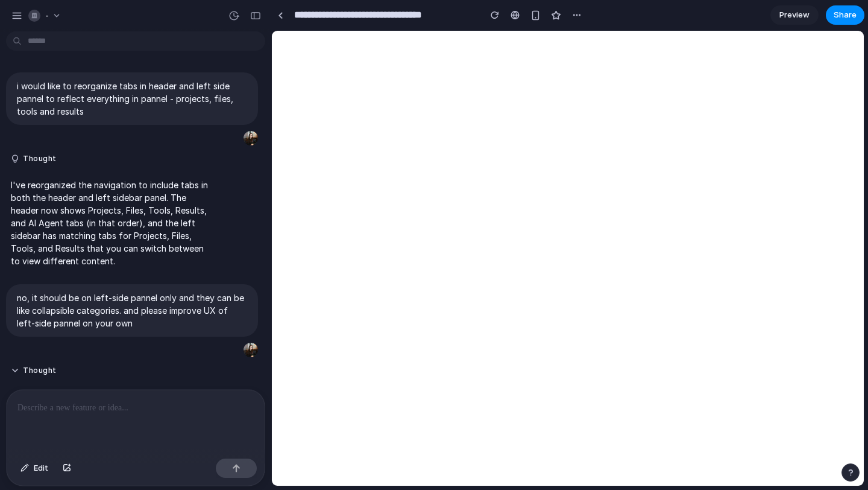 This screenshot has width=868, height=490. What do you see at coordinates (795, 15) in the screenshot?
I see `a: Preview` at bounding box center [795, 15].